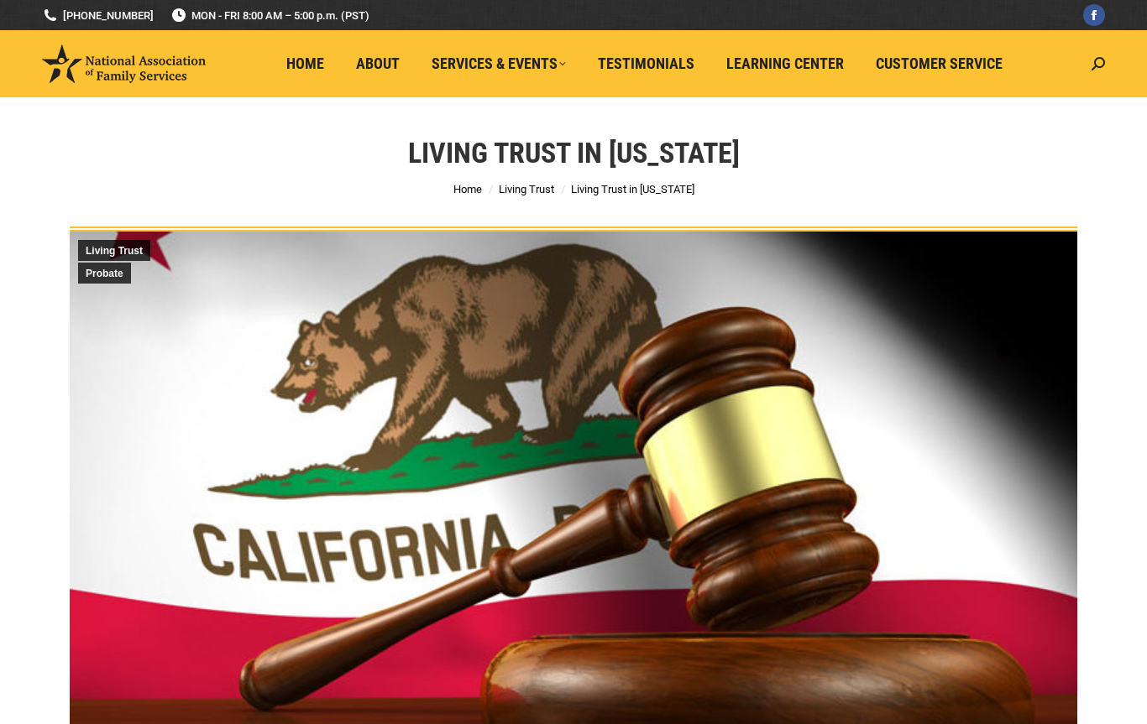 The image size is (1147, 724). What do you see at coordinates (526, 189) in the screenshot?
I see `span: Living Trust` at bounding box center [526, 189].